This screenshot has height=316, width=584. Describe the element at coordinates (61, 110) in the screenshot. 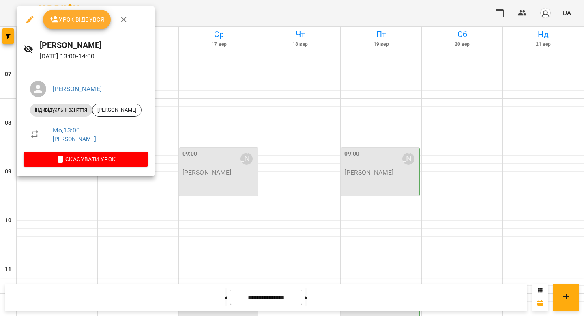

I see `span: індивідуальні заняття` at that location.